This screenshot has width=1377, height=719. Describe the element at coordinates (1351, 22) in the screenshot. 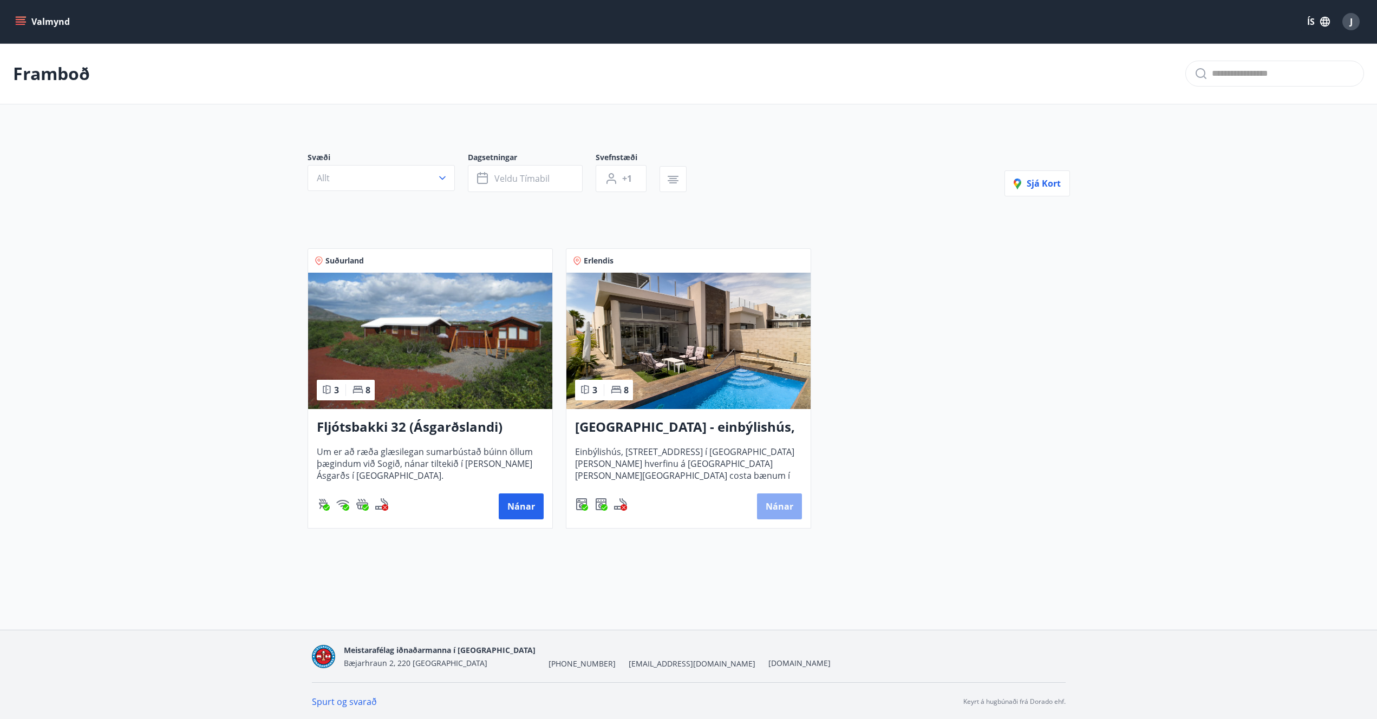

I see `button: J` at that location.